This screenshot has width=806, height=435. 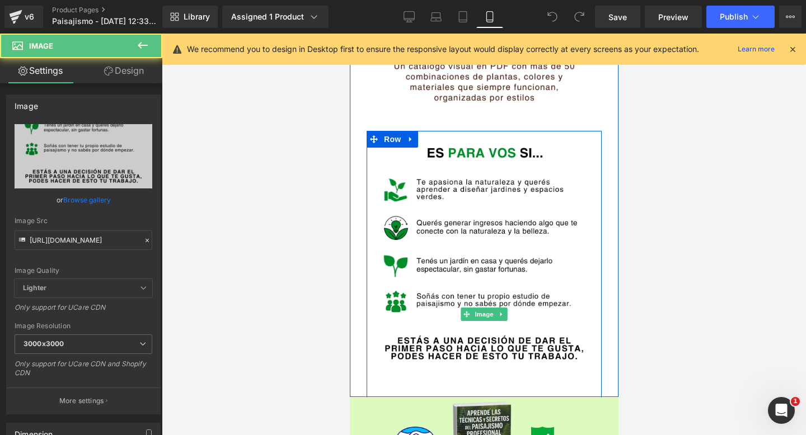 I want to click on a: Laptop, so click(x=436, y=17).